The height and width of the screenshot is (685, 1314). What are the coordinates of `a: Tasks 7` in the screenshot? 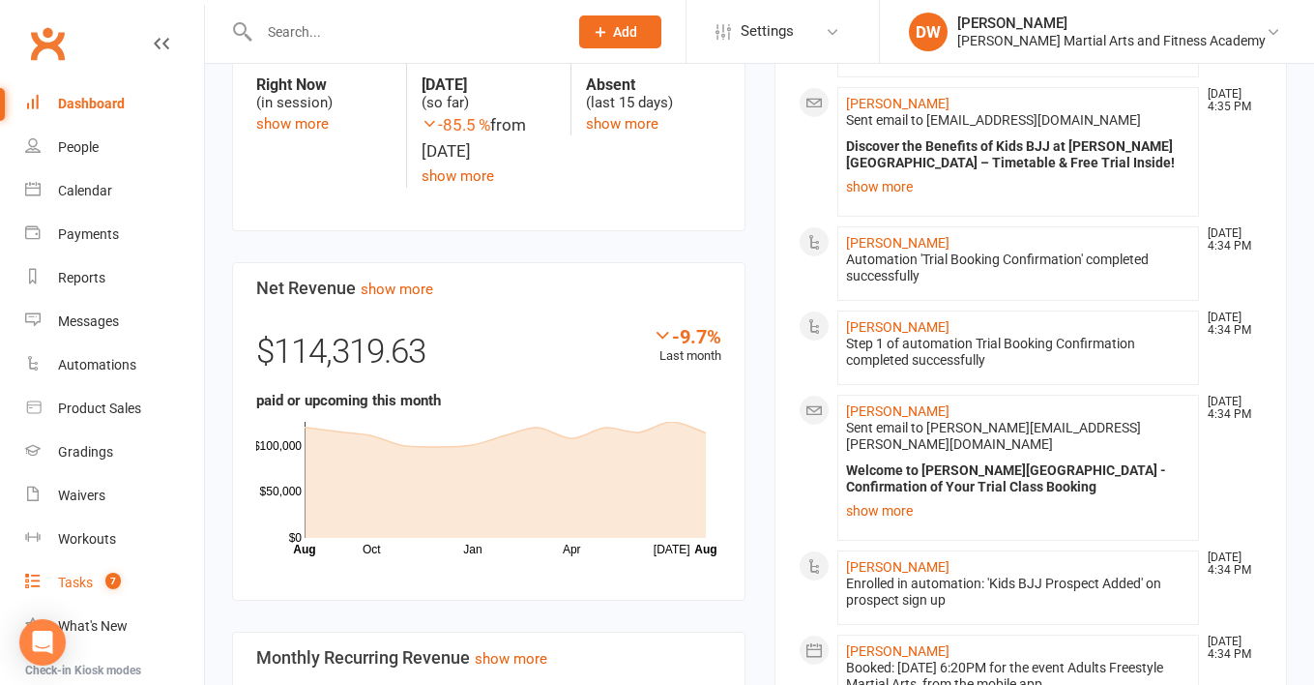 It's located at (114, 582).